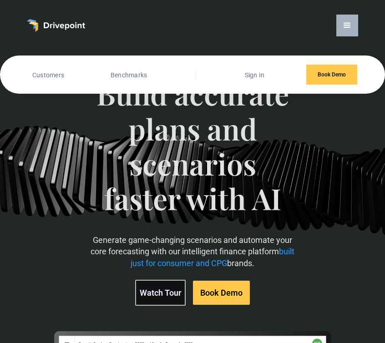 This screenshot has width=385, height=343. Describe the element at coordinates (48, 75) in the screenshot. I see `a: Customers` at that location.